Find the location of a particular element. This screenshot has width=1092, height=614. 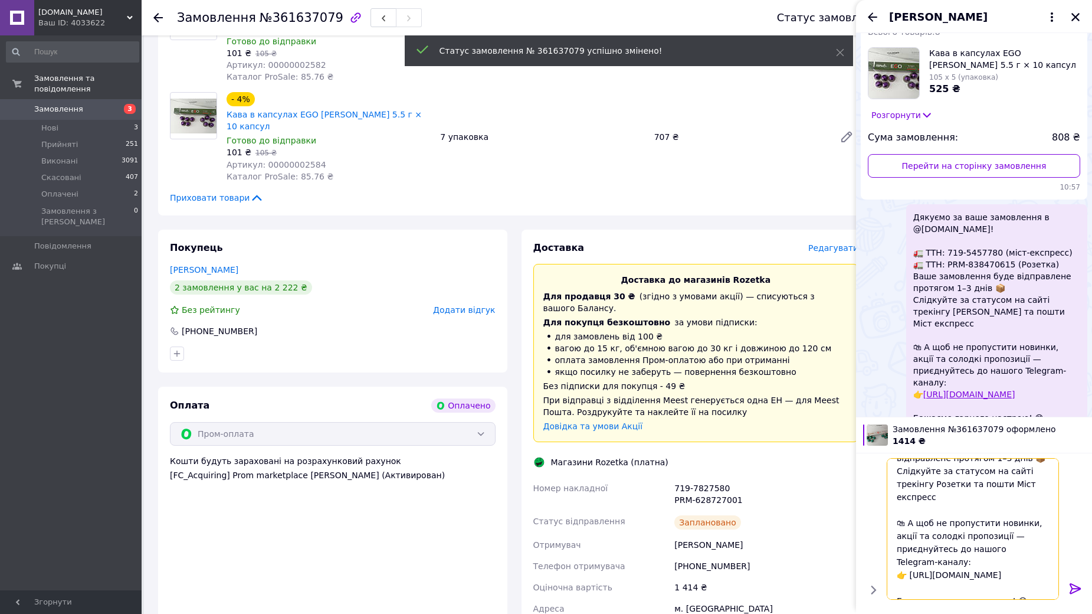

span: Нові is located at coordinates (50, 128).